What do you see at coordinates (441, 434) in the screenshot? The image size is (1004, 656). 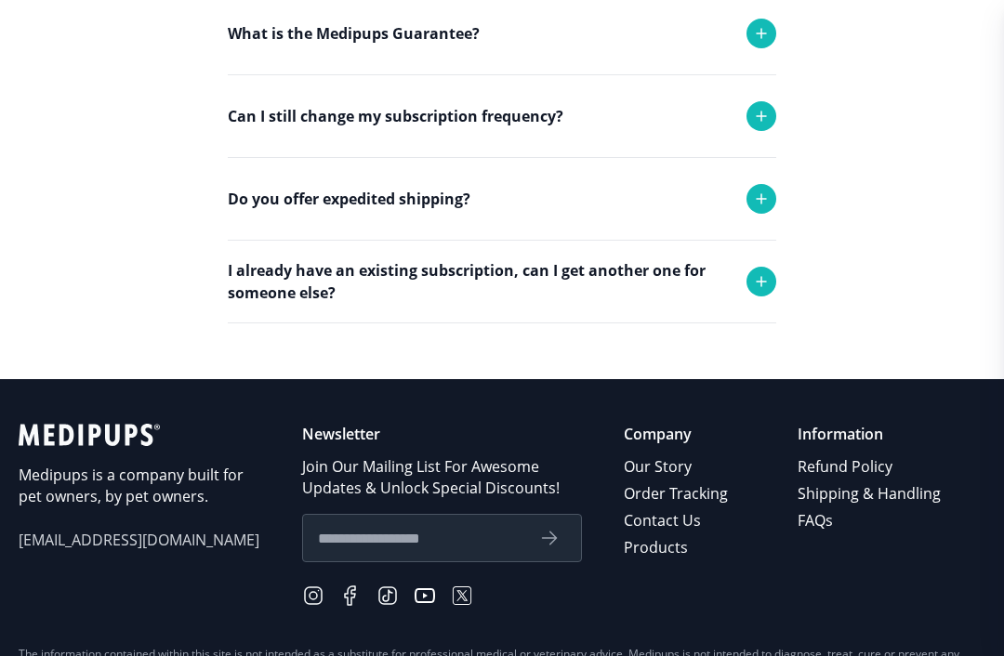 I see `p: Newsletter` at bounding box center [441, 434].